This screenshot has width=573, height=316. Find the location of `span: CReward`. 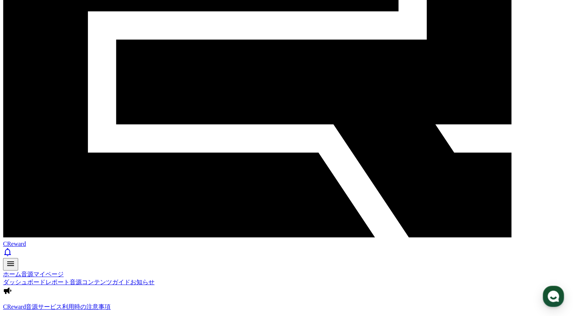

span: CReward is located at coordinates (14, 243).